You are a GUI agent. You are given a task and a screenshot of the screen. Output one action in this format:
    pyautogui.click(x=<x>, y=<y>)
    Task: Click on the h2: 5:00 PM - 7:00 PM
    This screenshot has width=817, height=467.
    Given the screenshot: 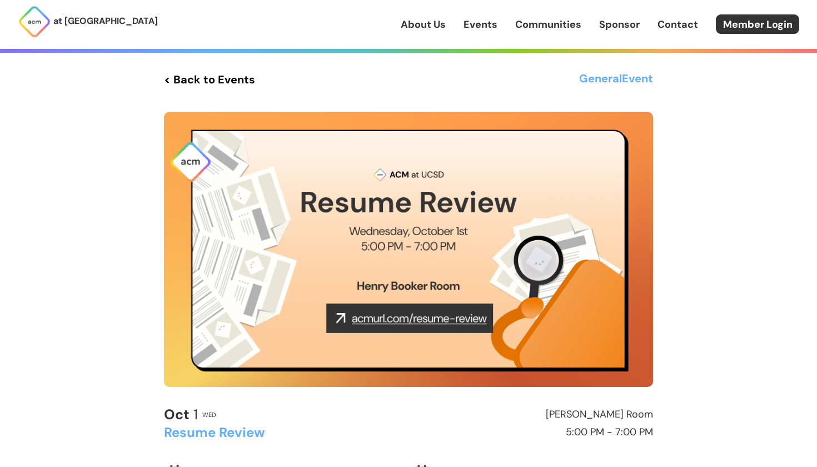 What is the action you would take?
    pyautogui.click(x=533, y=432)
    